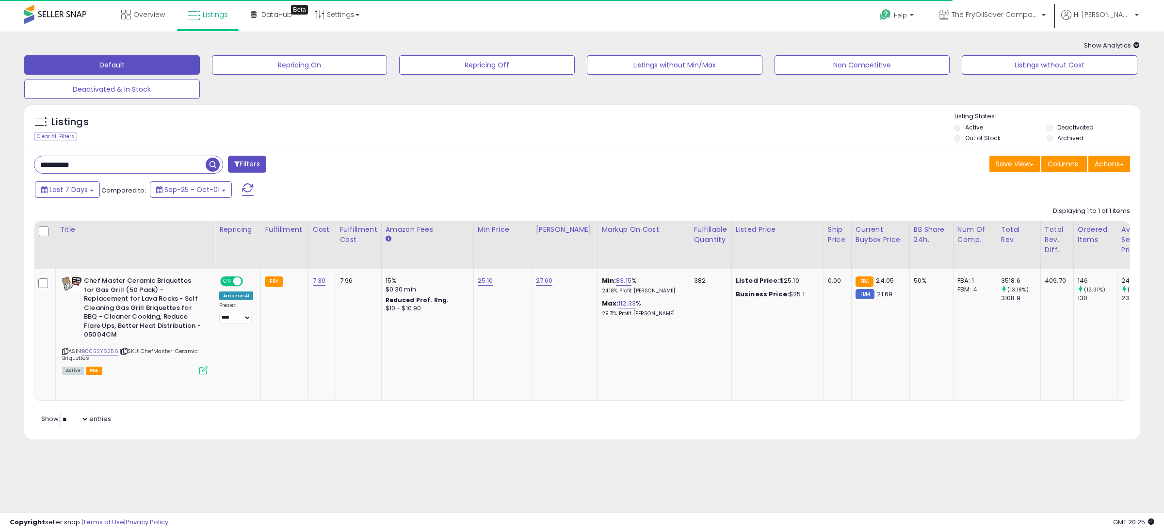 This screenshot has height=532, width=1164. What do you see at coordinates (389, 239) in the screenshot?
I see `small: Amazon Fees.` at bounding box center [389, 239].